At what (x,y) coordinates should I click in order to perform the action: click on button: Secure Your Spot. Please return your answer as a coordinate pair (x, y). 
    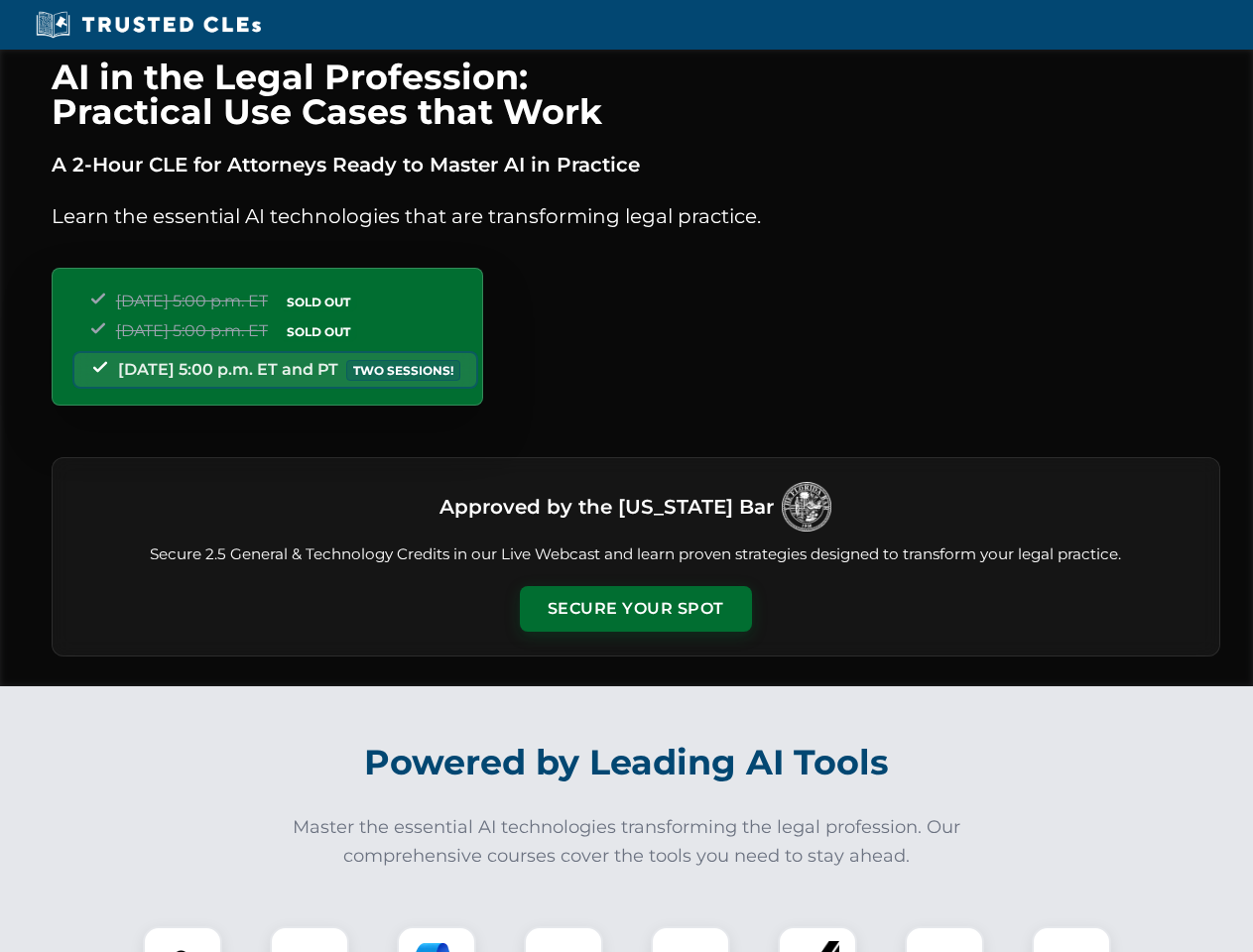
    Looking at the image, I should click on (635, 609).